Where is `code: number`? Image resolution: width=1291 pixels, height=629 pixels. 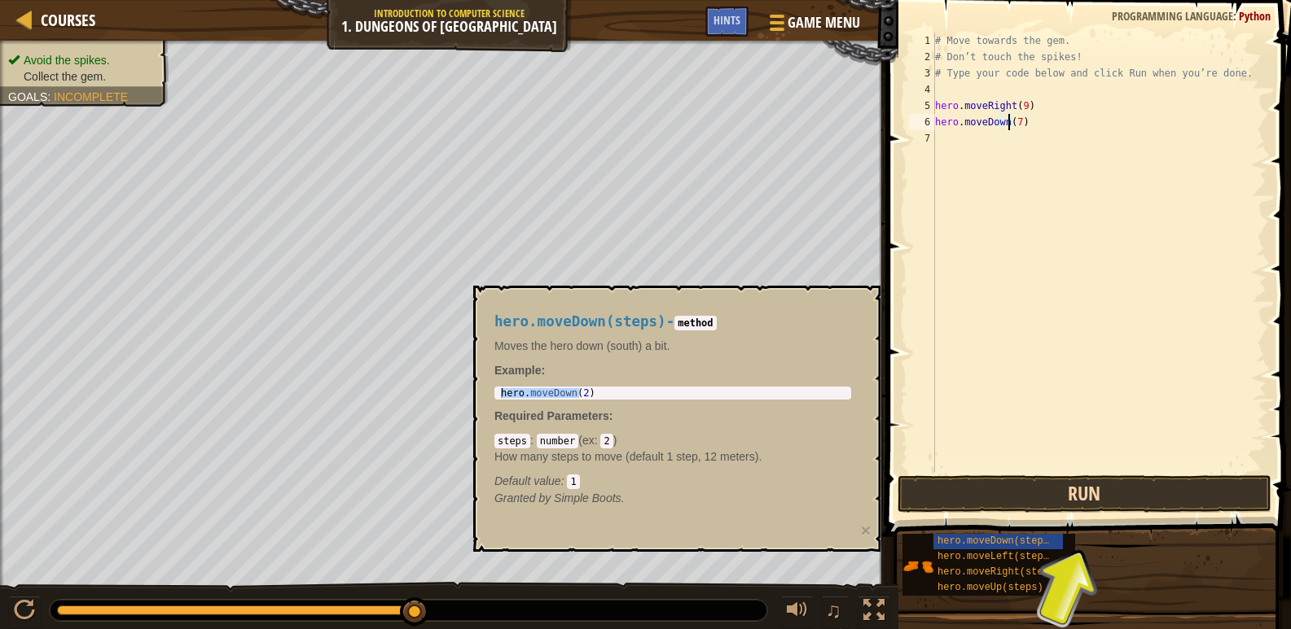
code: number is located at coordinates (557, 441).